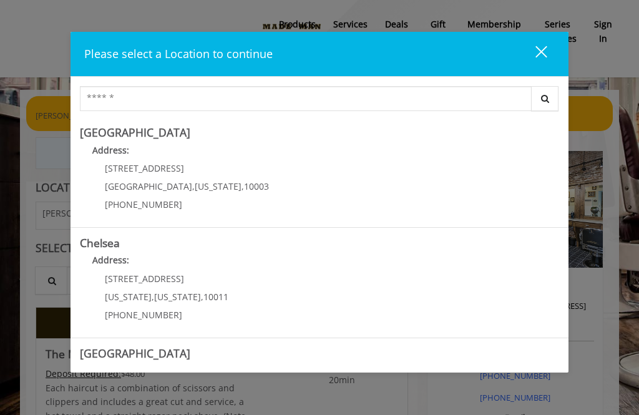 Image resolution: width=639 pixels, height=415 pixels. Describe the element at coordinates (319, 102) in the screenshot. I see `div: Center Select` at that location.